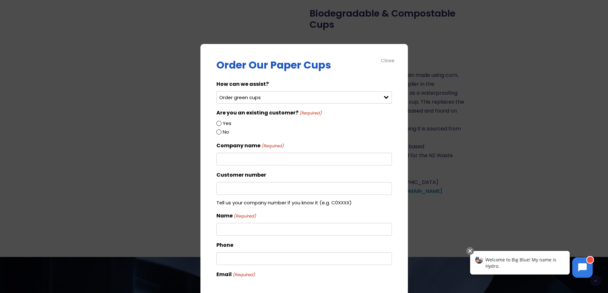 This screenshot has width=608, height=293. What do you see at coordinates (227, 124) in the screenshot?
I see `label: Yes` at bounding box center [227, 124].